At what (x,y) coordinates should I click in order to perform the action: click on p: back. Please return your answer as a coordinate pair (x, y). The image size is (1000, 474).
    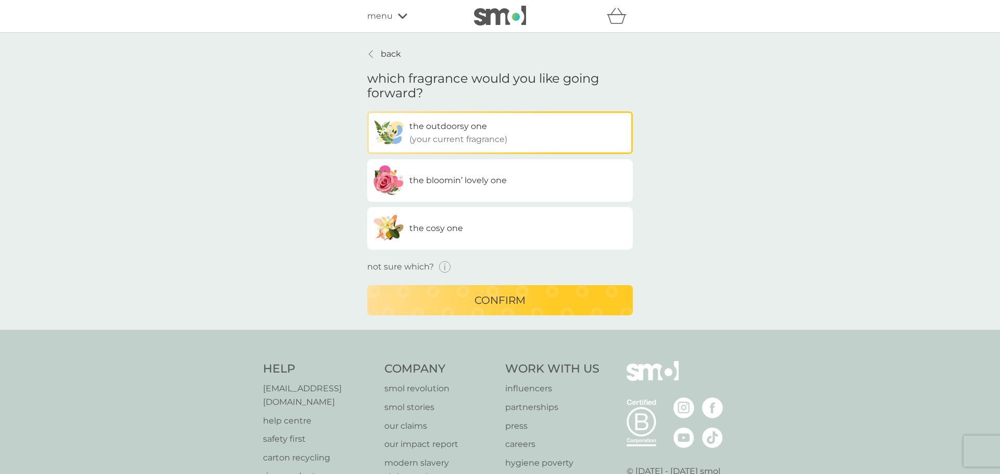
    Looking at the image, I should click on (391, 54).